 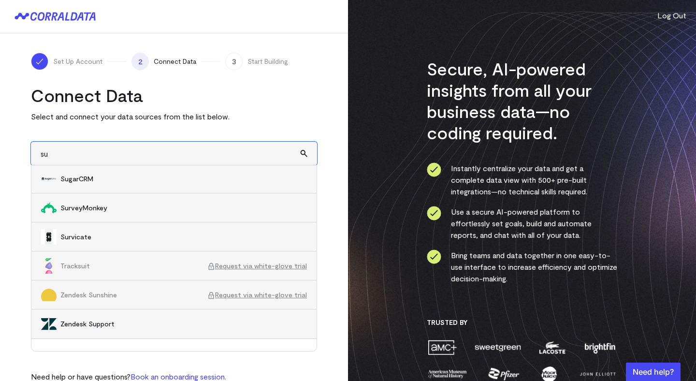 What do you see at coordinates (184, 324) in the screenshot?
I see `span: Zendesk Support` at bounding box center [184, 324].